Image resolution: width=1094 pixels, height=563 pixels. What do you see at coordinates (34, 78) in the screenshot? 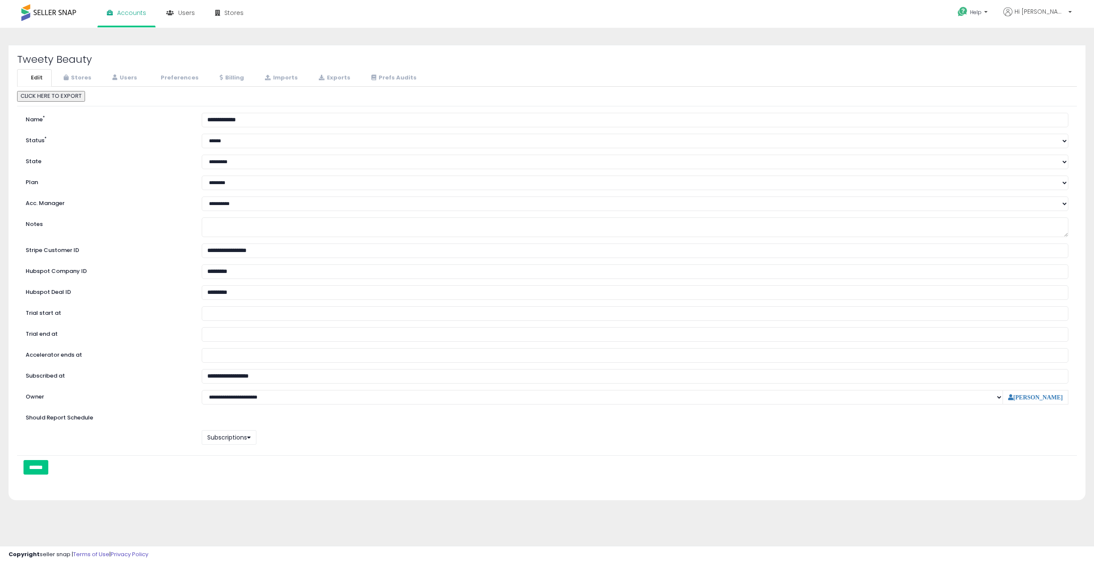
I see `a: Edit` at bounding box center [34, 78].